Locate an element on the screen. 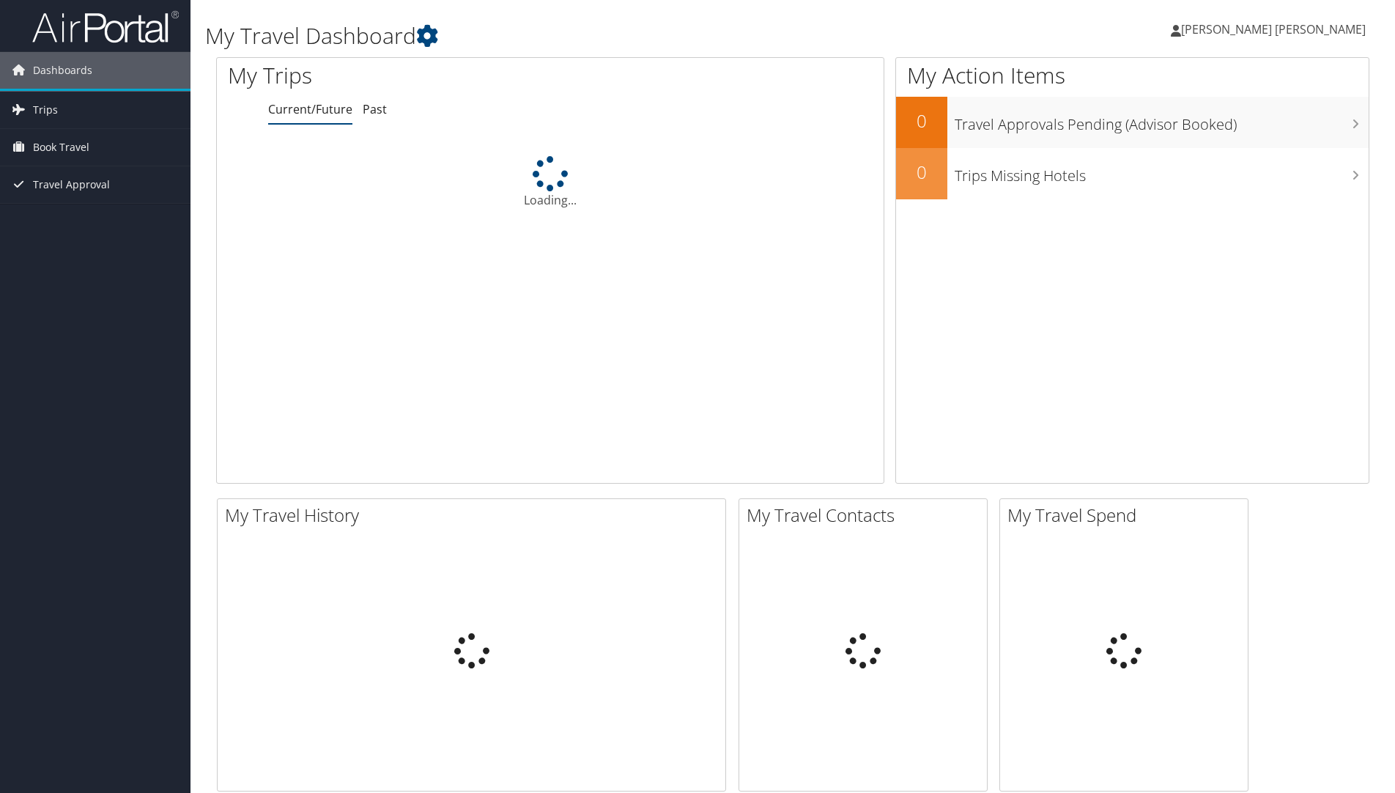 The height and width of the screenshot is (793, 1395). h3: Travel Approvals Pending (Advisor Booked) is located at coordinates (1161, 121).